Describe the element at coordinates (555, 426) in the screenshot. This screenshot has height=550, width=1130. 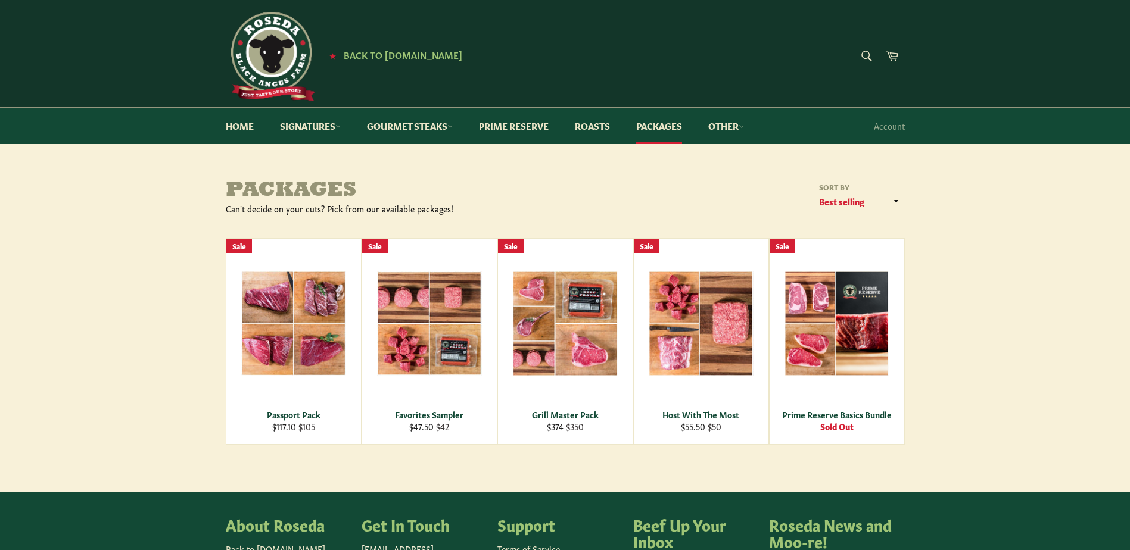
I see `s: $374` at that location.